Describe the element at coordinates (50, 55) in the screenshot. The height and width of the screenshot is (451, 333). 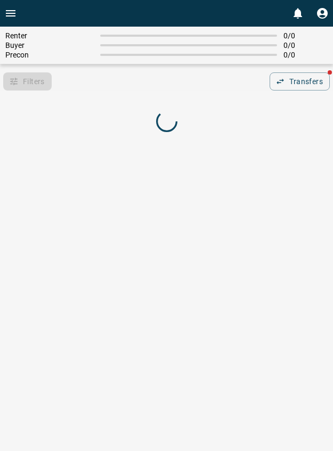
I see `span: Precon` at that location.